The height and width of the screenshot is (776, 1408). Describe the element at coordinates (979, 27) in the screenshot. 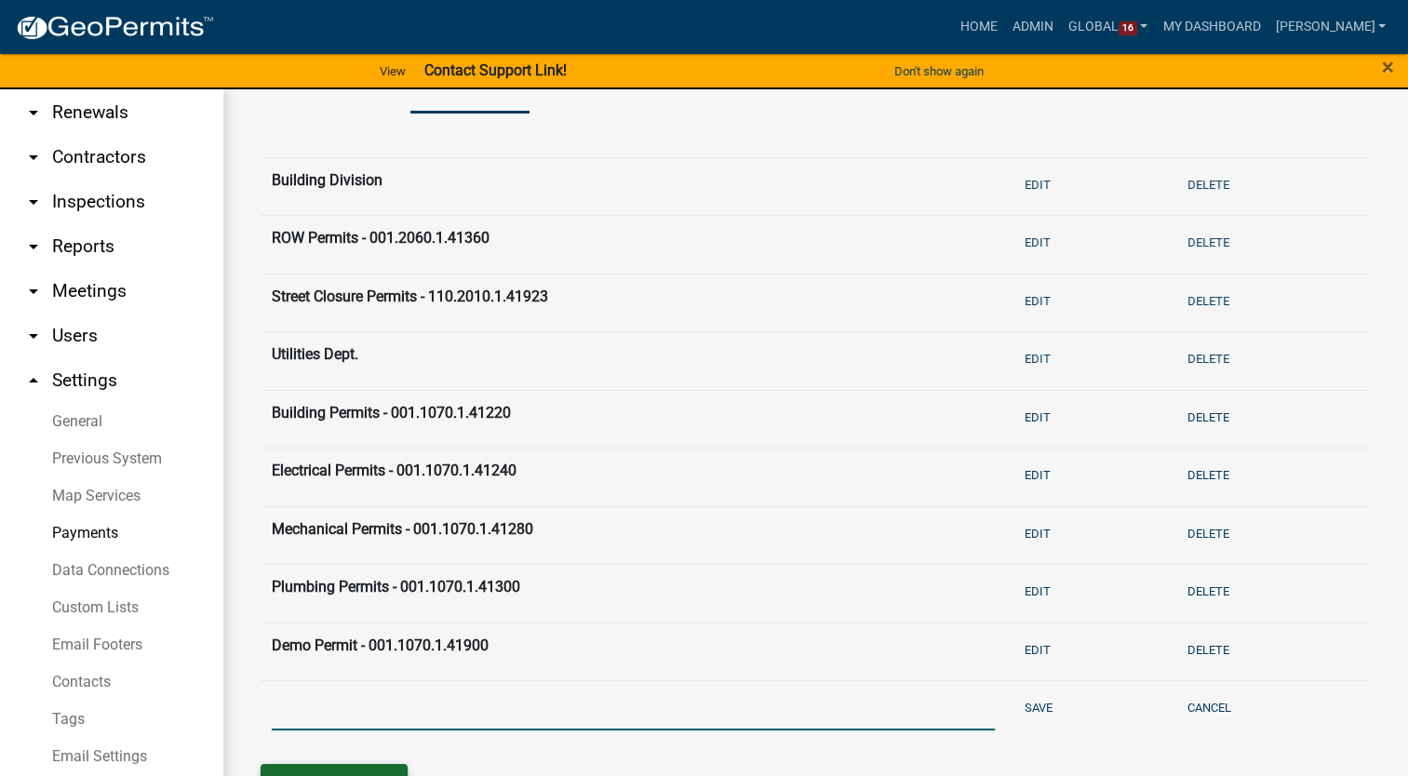

I see `a: Home` at that location.